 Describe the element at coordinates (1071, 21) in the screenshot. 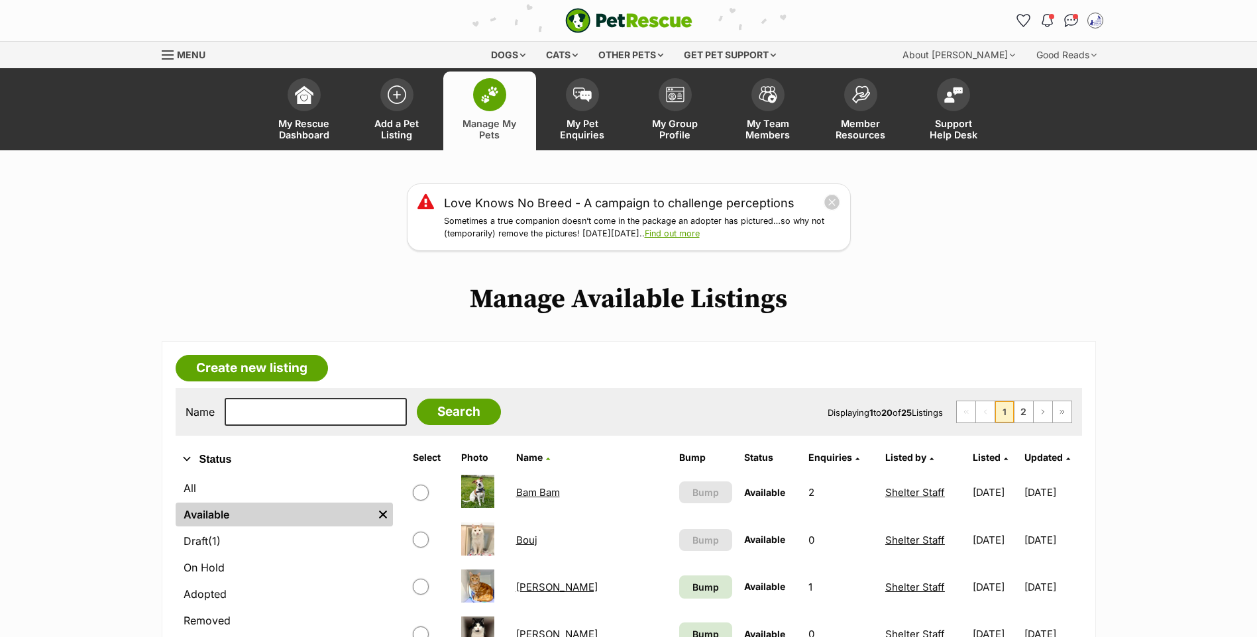

I see `img: chat-41dd97257d64d25036548639549fe6c8038ab92f7586957e7f3b1b290dea8141.svg` at that location.